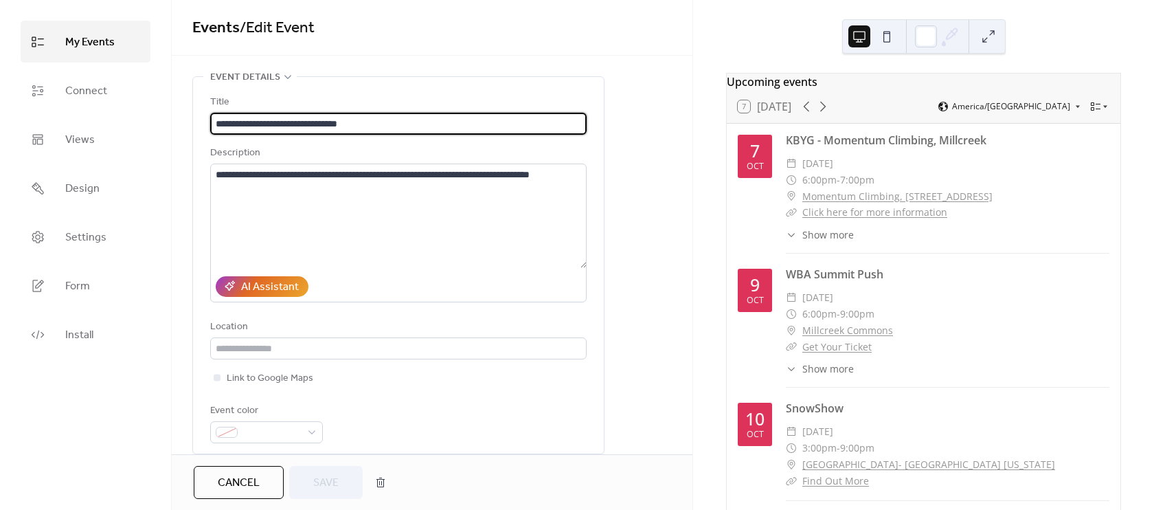 The height and width of the screenshot is (510, 1154). What do you see at coordinates (755, 150) in the screenshot?
I see `div: 7` at bounding box center [755, 150].